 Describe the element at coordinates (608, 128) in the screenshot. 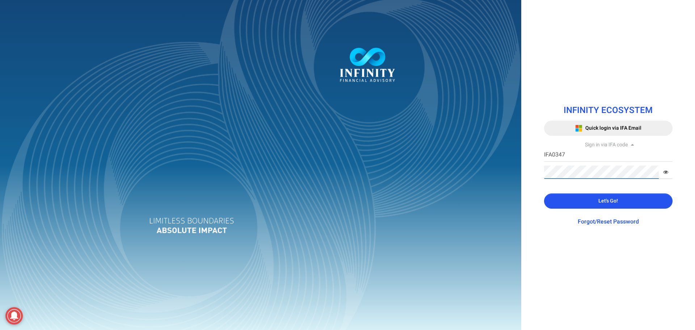

I see `button: Quick login via IFA Email` at that location.